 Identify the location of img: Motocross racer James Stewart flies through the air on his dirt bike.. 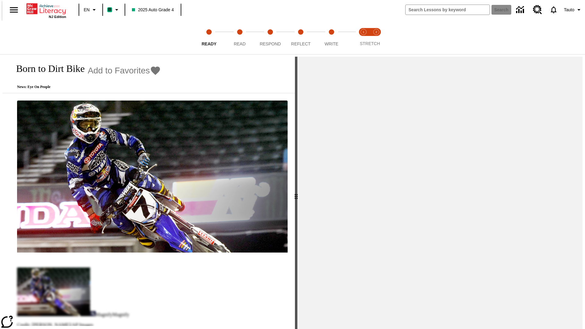
(152, 177).